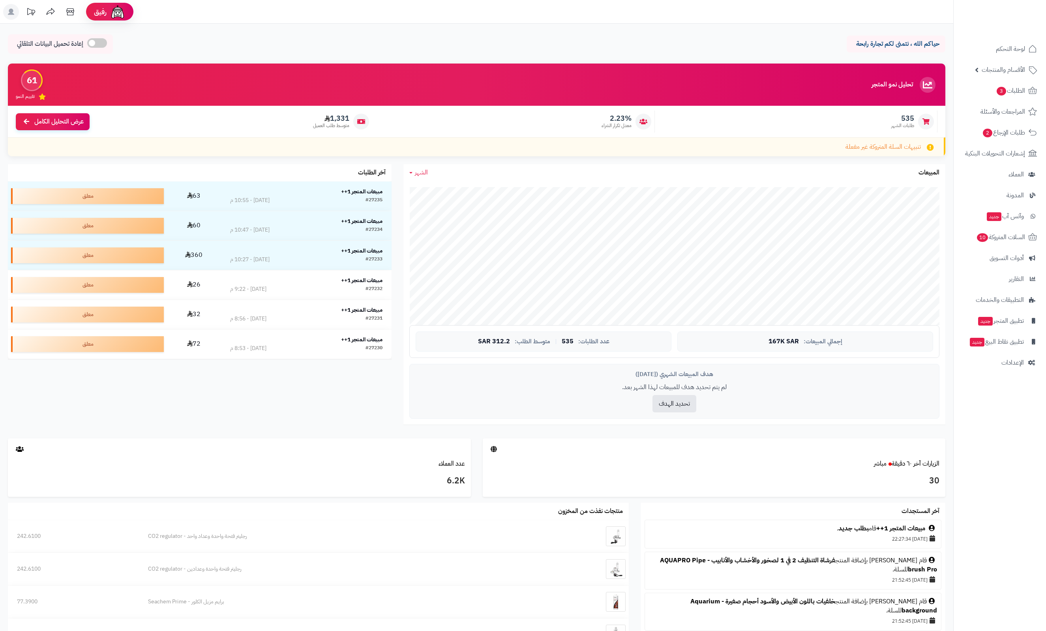  Describe the element at coordinates (194, 315) in the screenshot. I see `td: 32` at that location.